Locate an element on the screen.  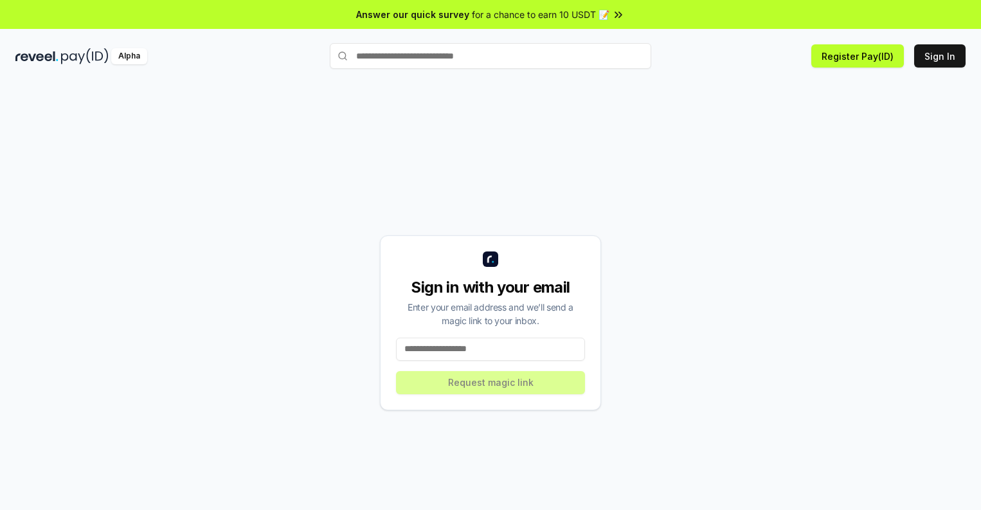
button: Sign In is located at coordinates (939, 56).